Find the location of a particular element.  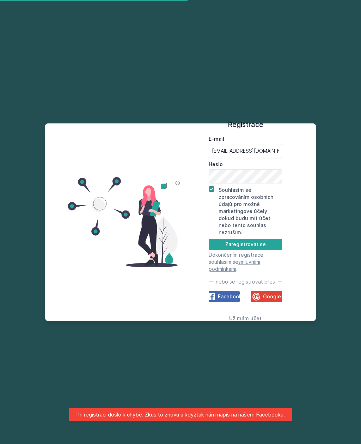

button: Google is located at coordinates (266, 296).